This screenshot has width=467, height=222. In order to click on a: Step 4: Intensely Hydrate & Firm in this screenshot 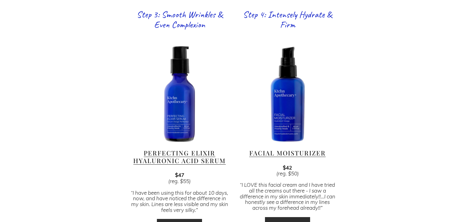, I will do `click(288, 19)`.